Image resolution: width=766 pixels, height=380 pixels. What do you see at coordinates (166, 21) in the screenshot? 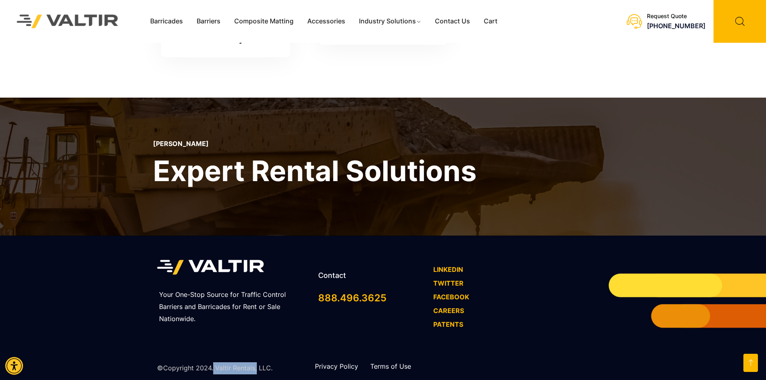
I see `a: Barricades` at bounding box center [166, 21].